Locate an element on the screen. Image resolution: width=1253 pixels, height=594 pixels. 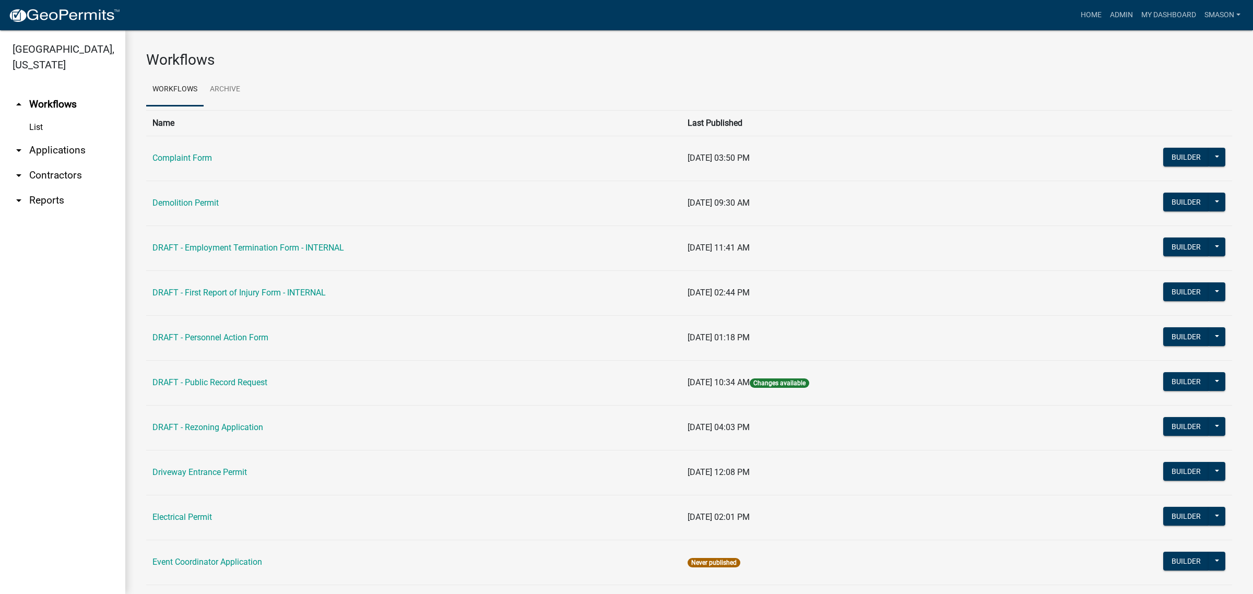
h3: Workflows is located at coordinates (689, 60).